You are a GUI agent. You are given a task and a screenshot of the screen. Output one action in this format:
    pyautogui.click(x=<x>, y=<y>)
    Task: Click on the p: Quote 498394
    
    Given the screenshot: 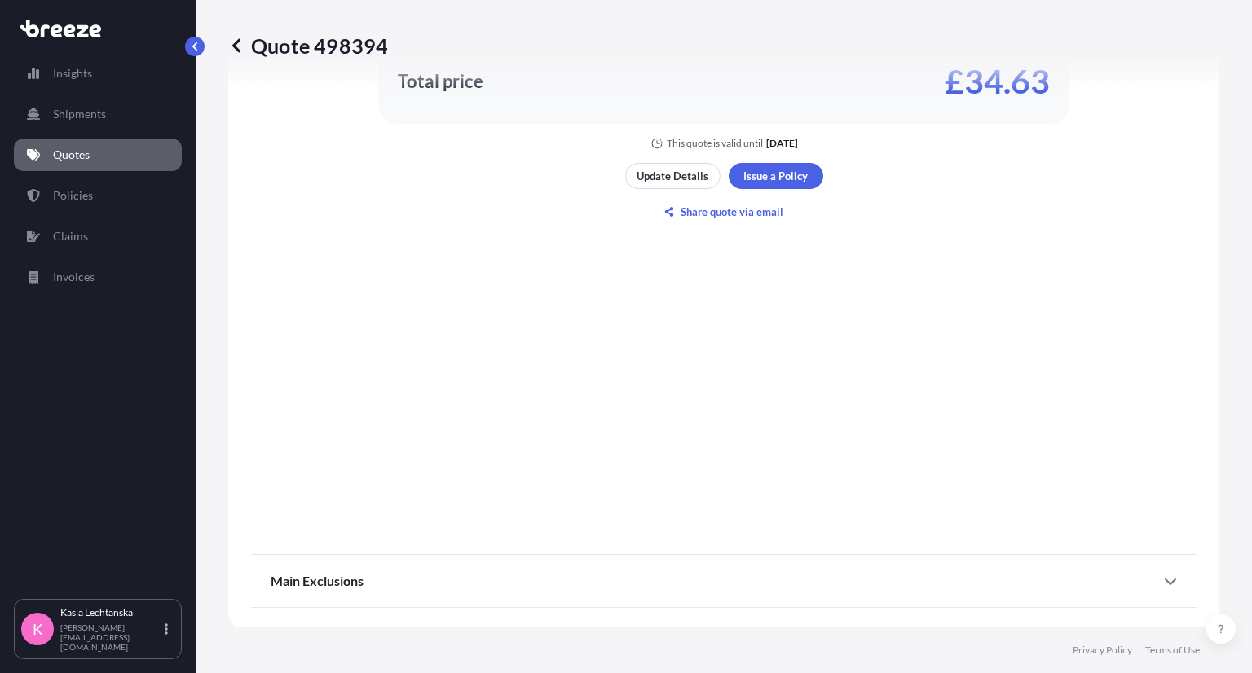 What is the action you would take?
    pyautogui.click(x=308, y=46)
    